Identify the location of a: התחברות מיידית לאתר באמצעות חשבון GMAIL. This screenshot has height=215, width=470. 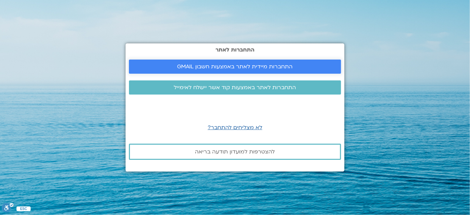
(235, 67).